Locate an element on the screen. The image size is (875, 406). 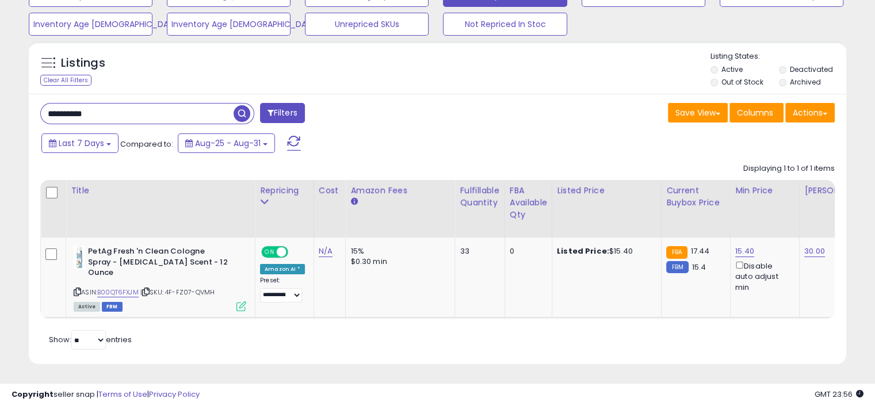
div: Amazon AI * is located at coordinates (282, 269).